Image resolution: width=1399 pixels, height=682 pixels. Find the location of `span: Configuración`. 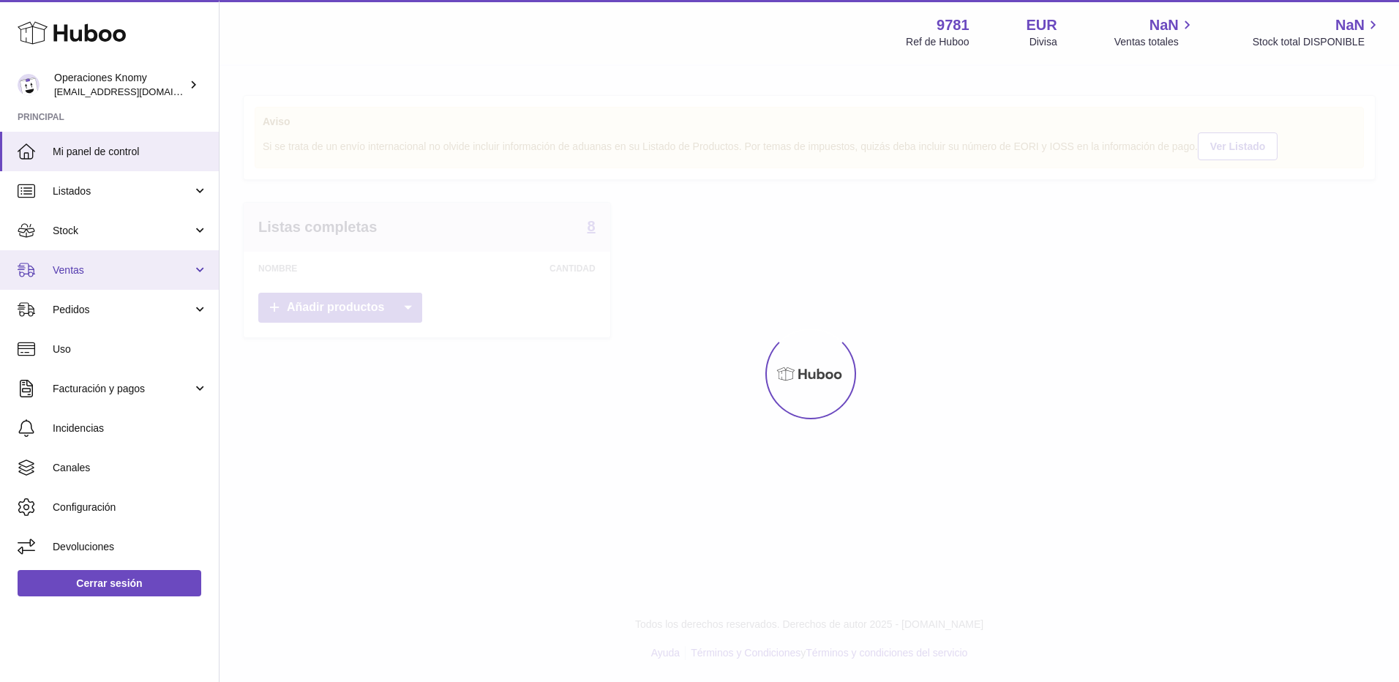

span: Configuración is located at coordinates (130, 507).